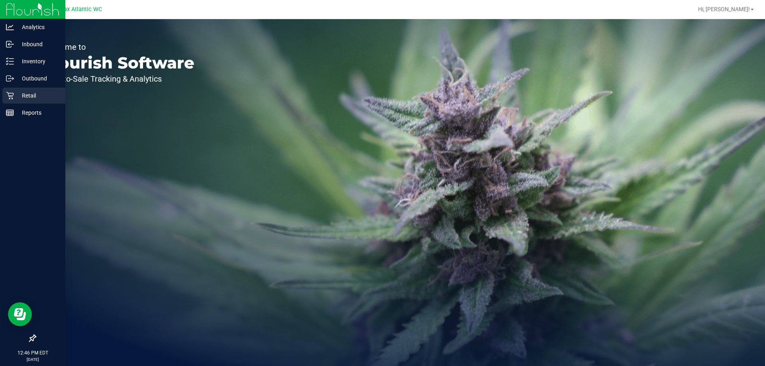 The height and width of the screenshot is (366, 765). Describe the element at coordinates (38, 44) in the screenshot. I see `p: Inbound` at that location.